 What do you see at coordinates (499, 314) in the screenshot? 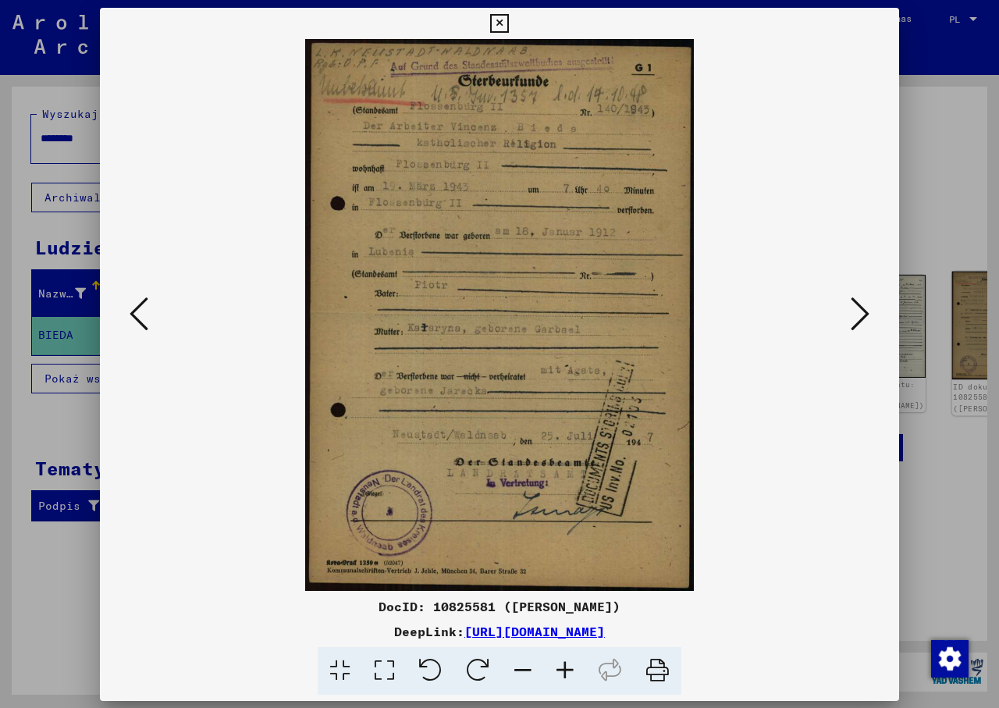
I see `img: 001.jpg` at bounding box center [499, 314].